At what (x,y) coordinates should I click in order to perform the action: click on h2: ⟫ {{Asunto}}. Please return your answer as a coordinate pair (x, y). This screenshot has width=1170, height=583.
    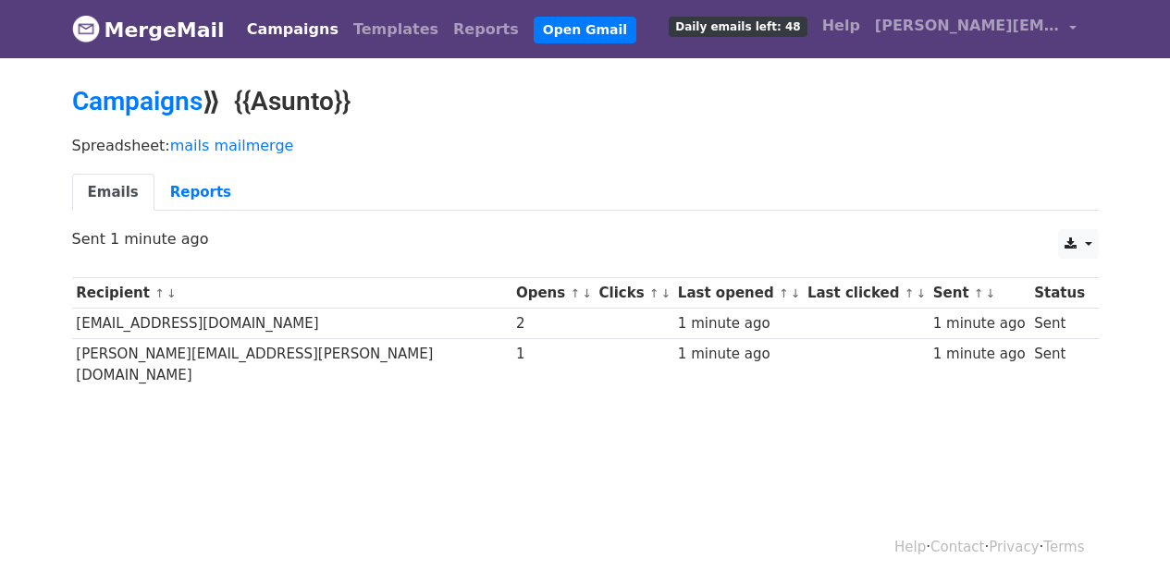
    Looking at the image, I should click on (585, 102).